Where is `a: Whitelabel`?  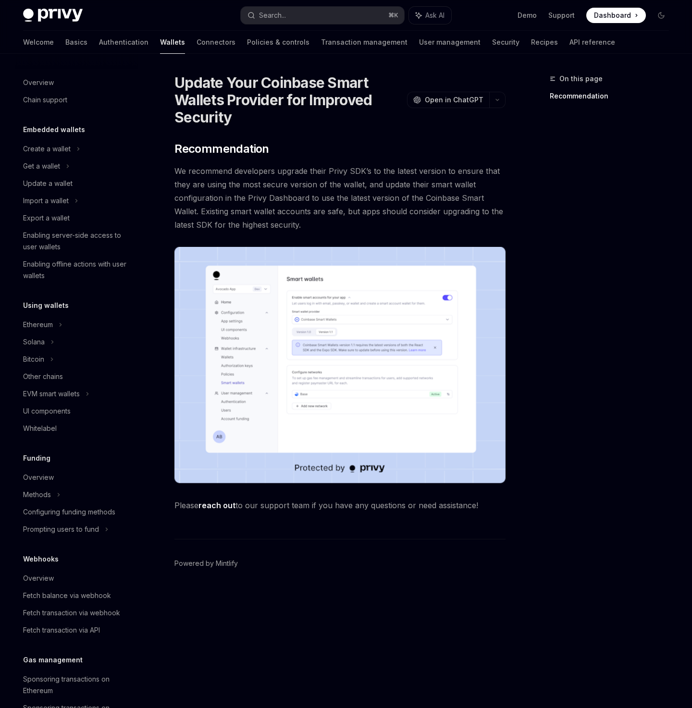
a: Whitelabel is located at coordinates (77, 429).